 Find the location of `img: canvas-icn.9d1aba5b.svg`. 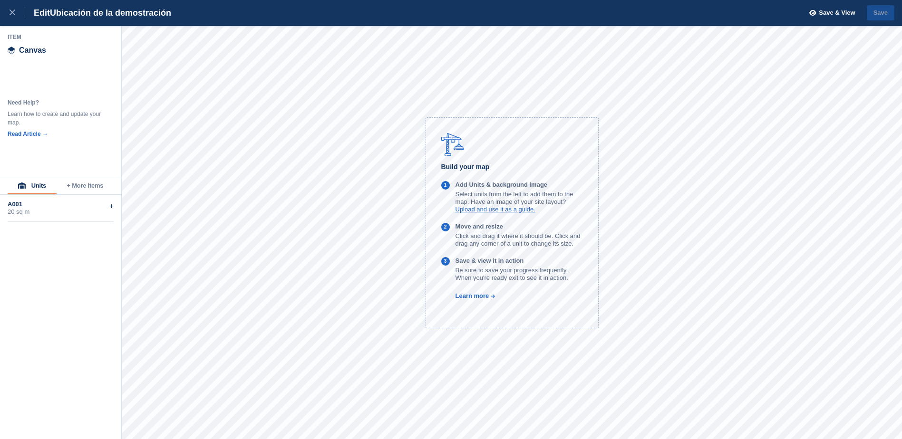

img: canvas-icn.9d1aba5b.svg is located at coordinates (11, 50).